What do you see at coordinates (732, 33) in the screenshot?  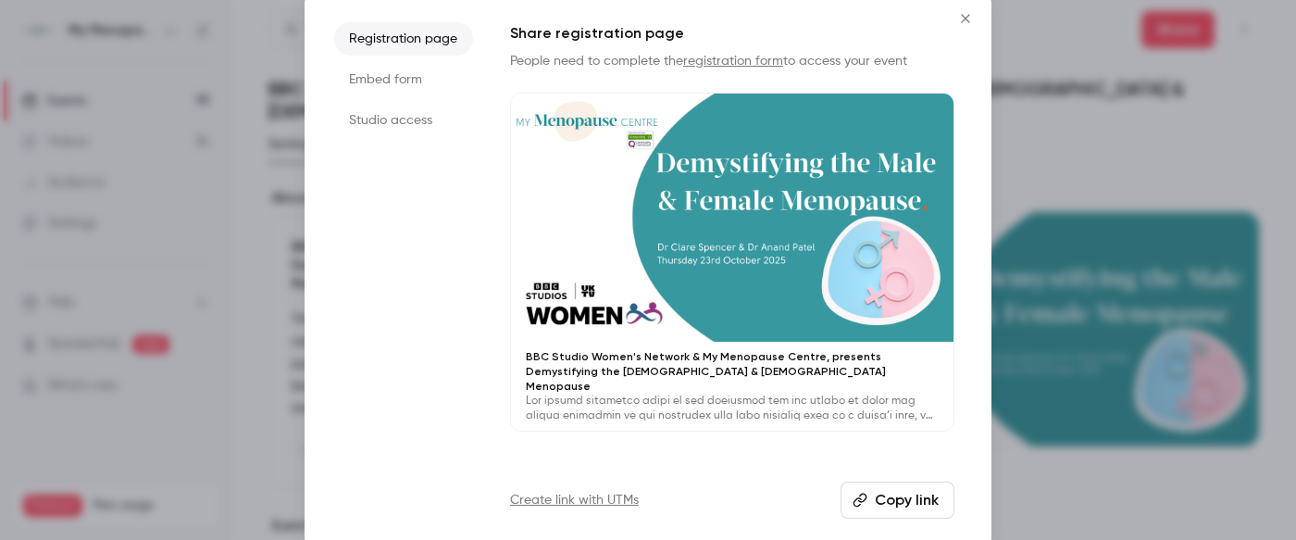 I see `h1: Share registration page` at bounding box center [732, 33].